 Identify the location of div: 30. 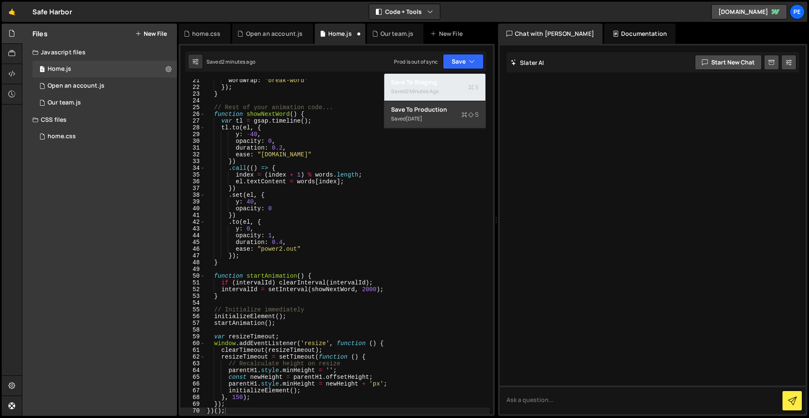
(193, 141).